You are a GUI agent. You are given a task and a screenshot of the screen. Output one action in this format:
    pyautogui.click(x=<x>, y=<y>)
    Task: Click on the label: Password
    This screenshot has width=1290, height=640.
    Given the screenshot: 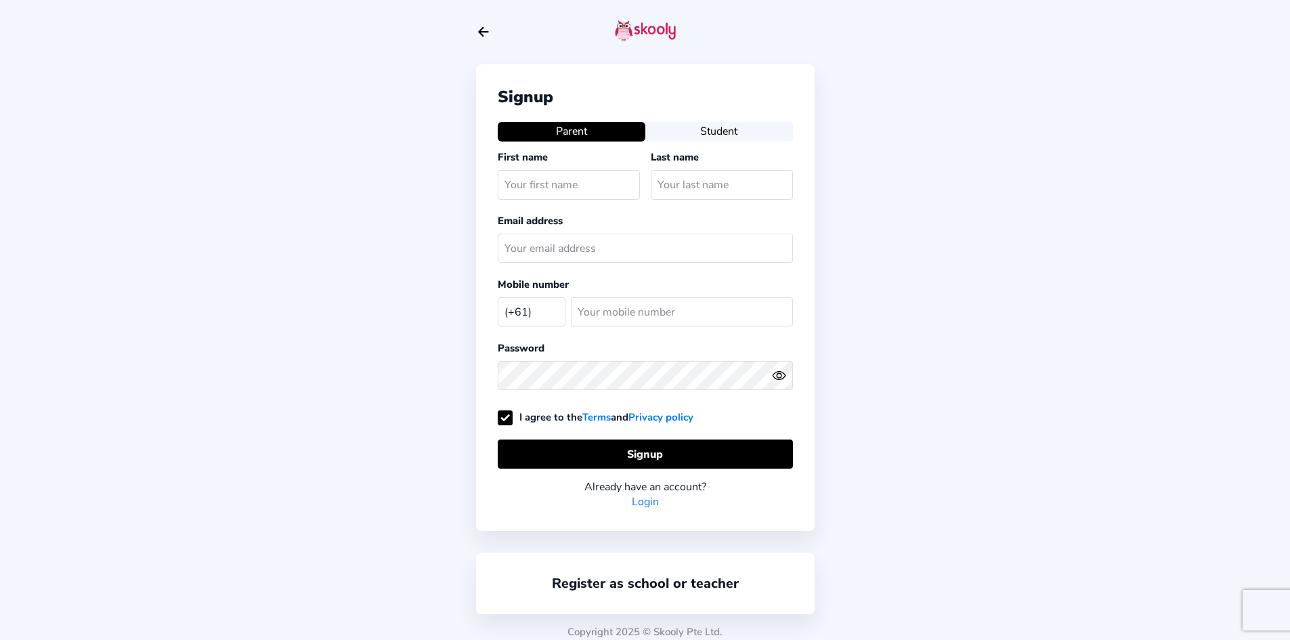 What is the action you would take?
    pyautogui.click(x=521, y=348)
    